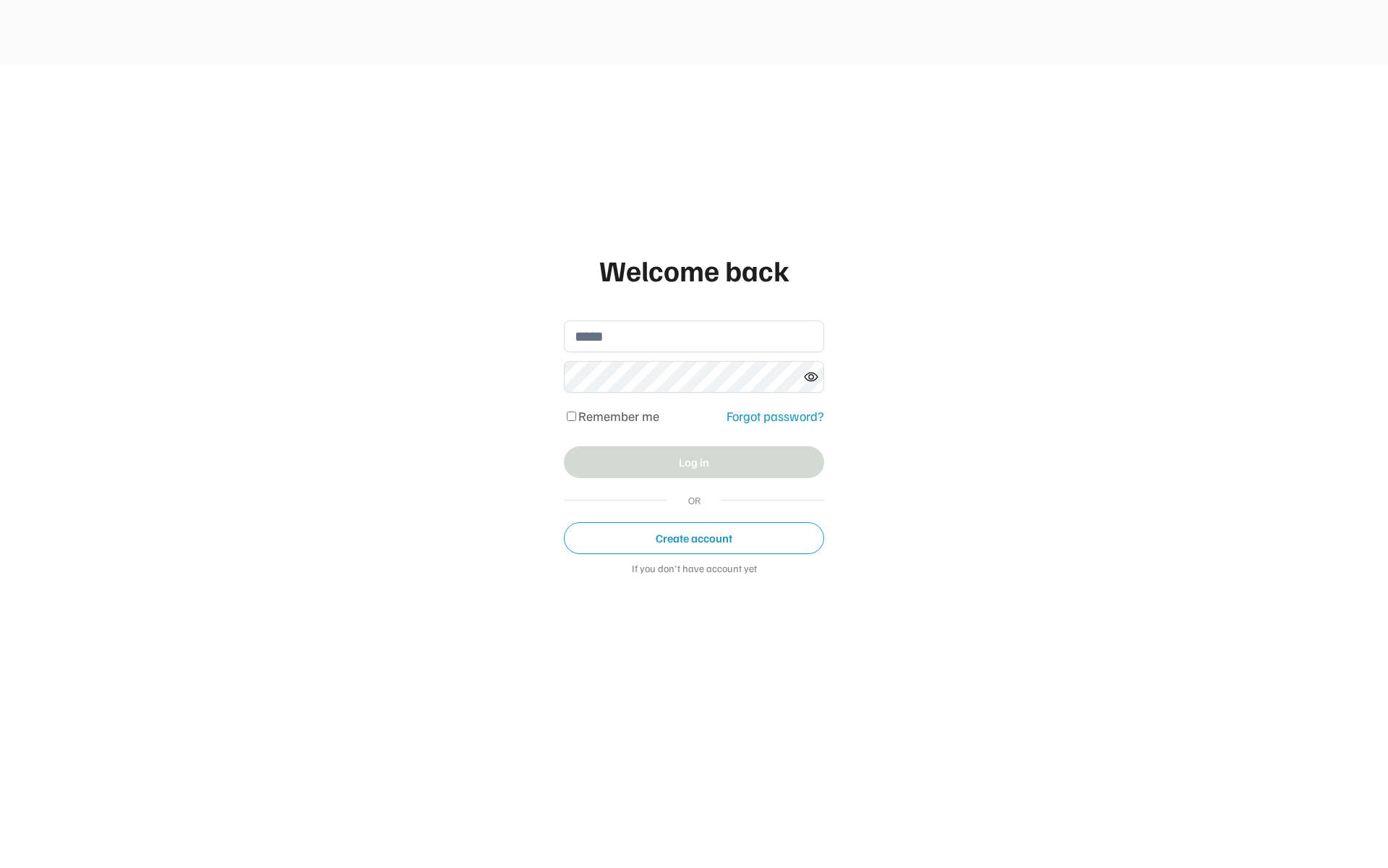 The width and height of the screenshot is (1388, 868). What do you see at coordinates (694, 462) in the screenshot?
I see `button: Log in` at bounding box center [694, 462].